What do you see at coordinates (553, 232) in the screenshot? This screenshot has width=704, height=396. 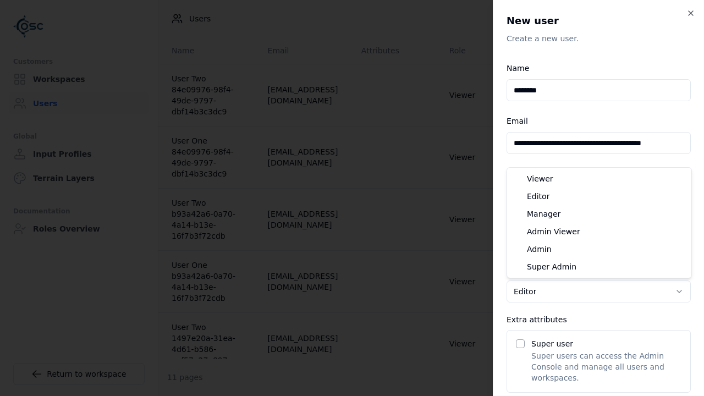 I see `span: Admin Viewer` at bounding box center [553, 232].